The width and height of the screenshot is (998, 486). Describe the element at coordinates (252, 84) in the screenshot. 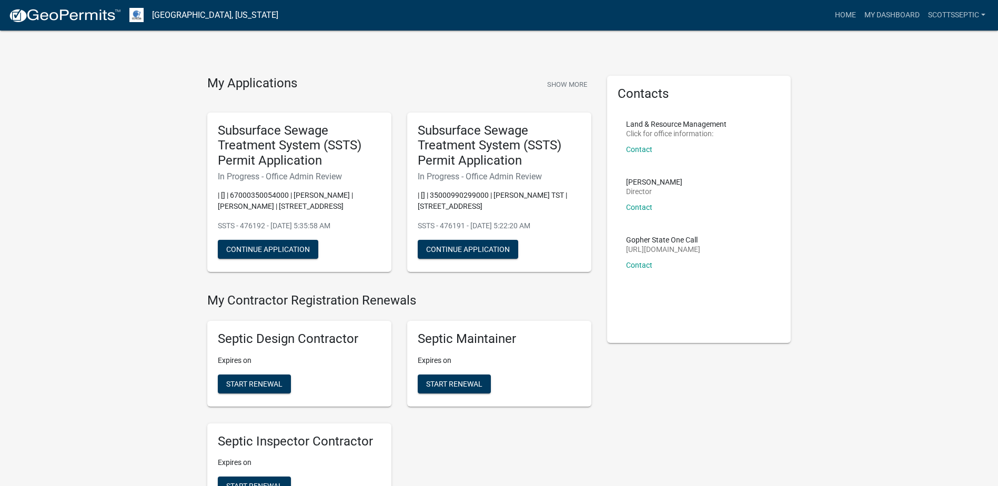

I see `h4: My Applications` at that location.